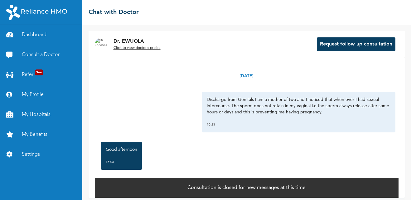 The image size is (411, 200). What do you see at coordinates (137, 48) in the screenshot?
I see `u: Click to view doctor's profile` at bounding box center [137, 48].